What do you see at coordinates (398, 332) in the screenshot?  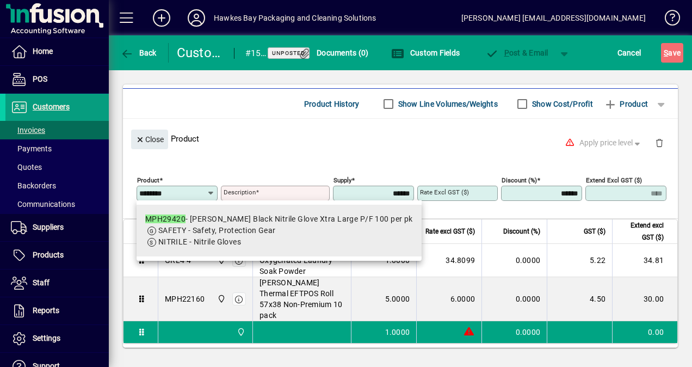 I see `span: 1.0000` at bounding box center [398, 332].